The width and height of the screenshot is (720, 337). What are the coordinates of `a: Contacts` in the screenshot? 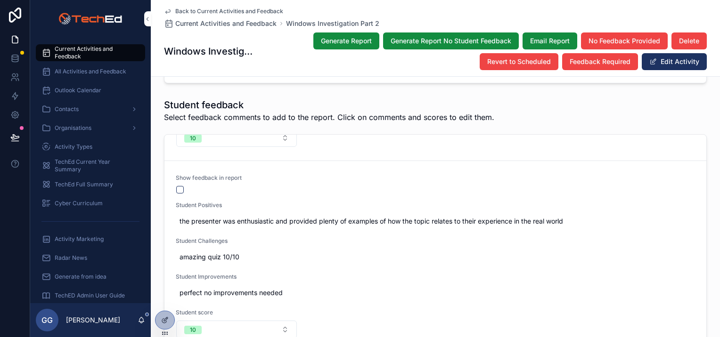 It's located at (90, 109).